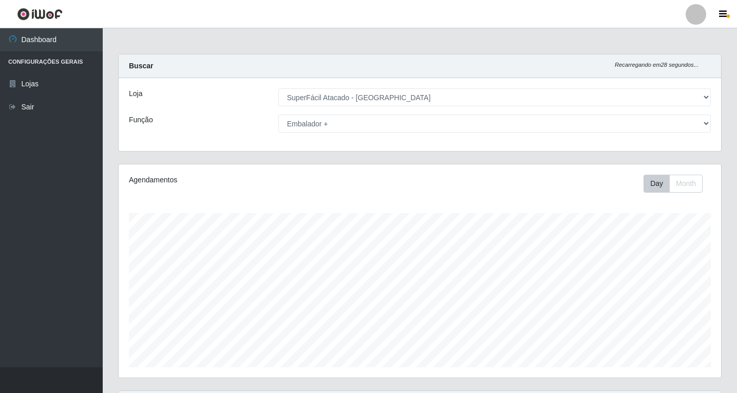 This screenshot has width=737, height=393. Describe the element at coordinates (141, 66) in the screenshot. I see `strong: Buscar` at that location.